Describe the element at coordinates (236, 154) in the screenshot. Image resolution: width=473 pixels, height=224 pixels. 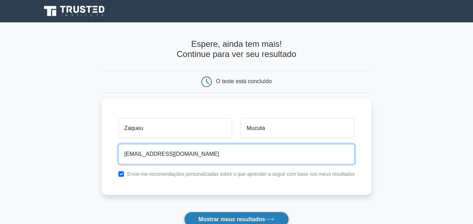
I see `input: E-mail` at that location.